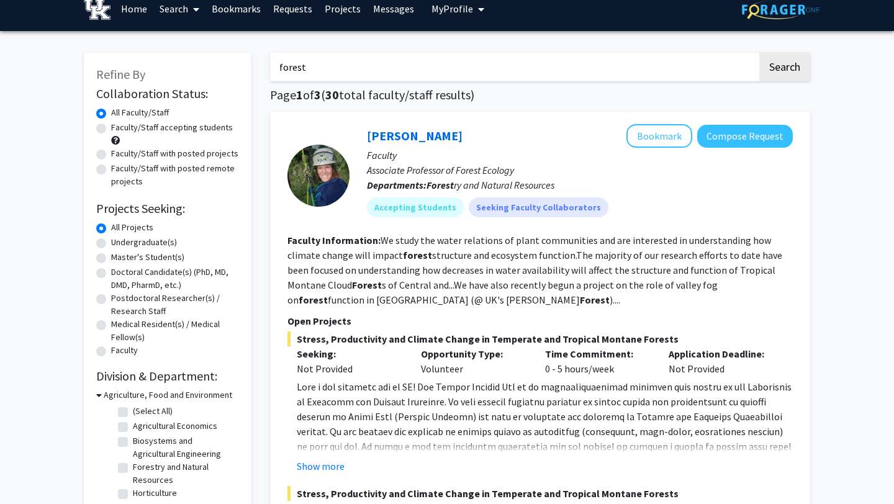 The height and width of the screenshot is (504, 894). I want to click on label: Doctoral Candidate(s) (PhD, MD, DMD, PharmD, etc.), so click(175, 279).